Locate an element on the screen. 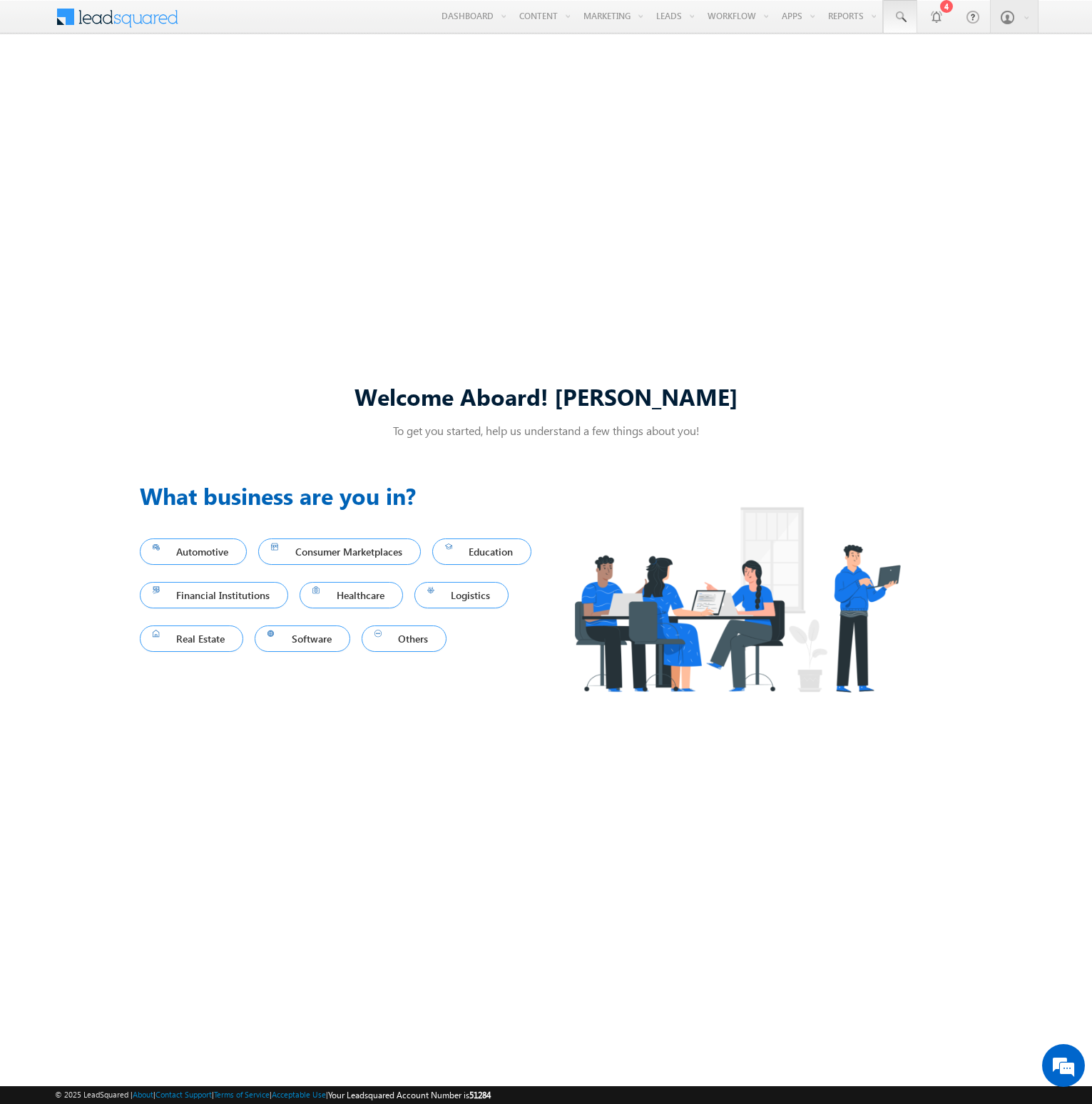 The width and height of the screenshot is (1092, 1104). span: Healthcare is located at coordinates (351, 595).